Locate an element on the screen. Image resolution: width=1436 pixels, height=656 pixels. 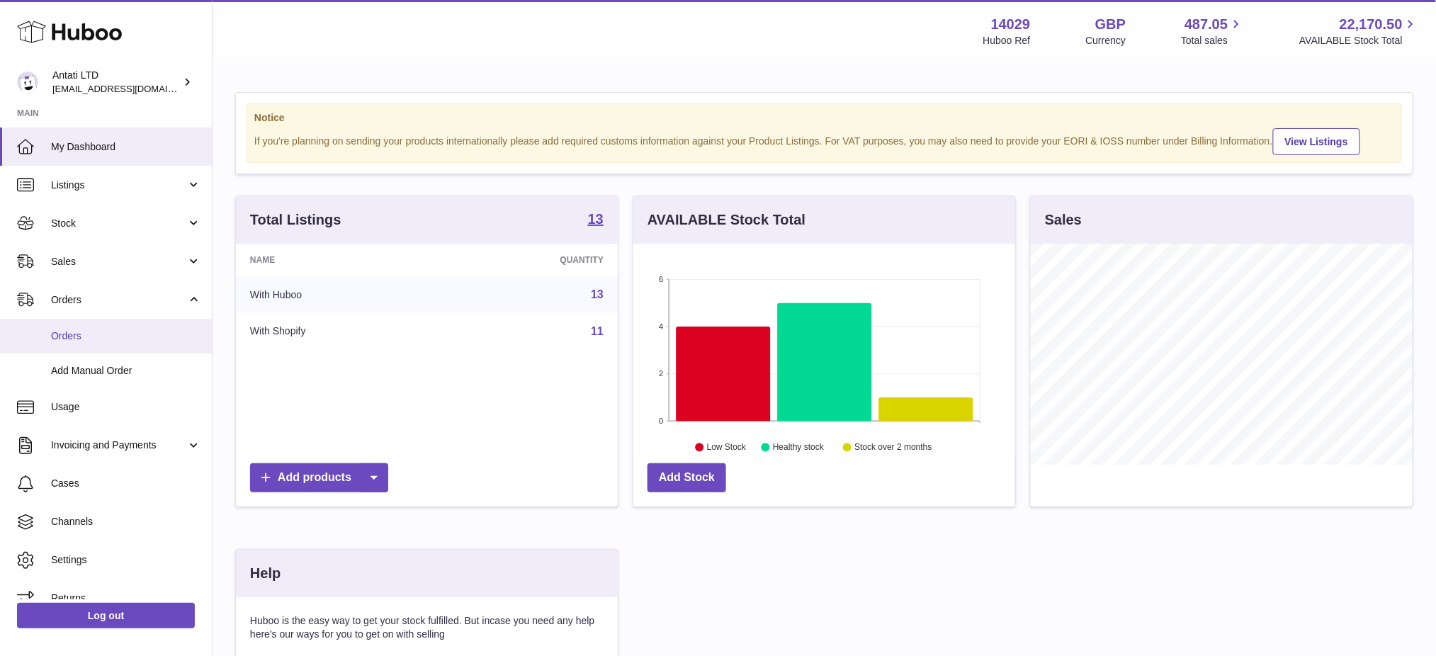
strong: GBP is located at coordinates (1110, 24).